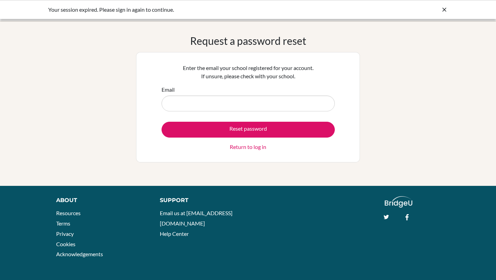  What do you see at coordinates (200, 200) in the screenshot?
I see `div: Support` at bounding box center [200, 200].